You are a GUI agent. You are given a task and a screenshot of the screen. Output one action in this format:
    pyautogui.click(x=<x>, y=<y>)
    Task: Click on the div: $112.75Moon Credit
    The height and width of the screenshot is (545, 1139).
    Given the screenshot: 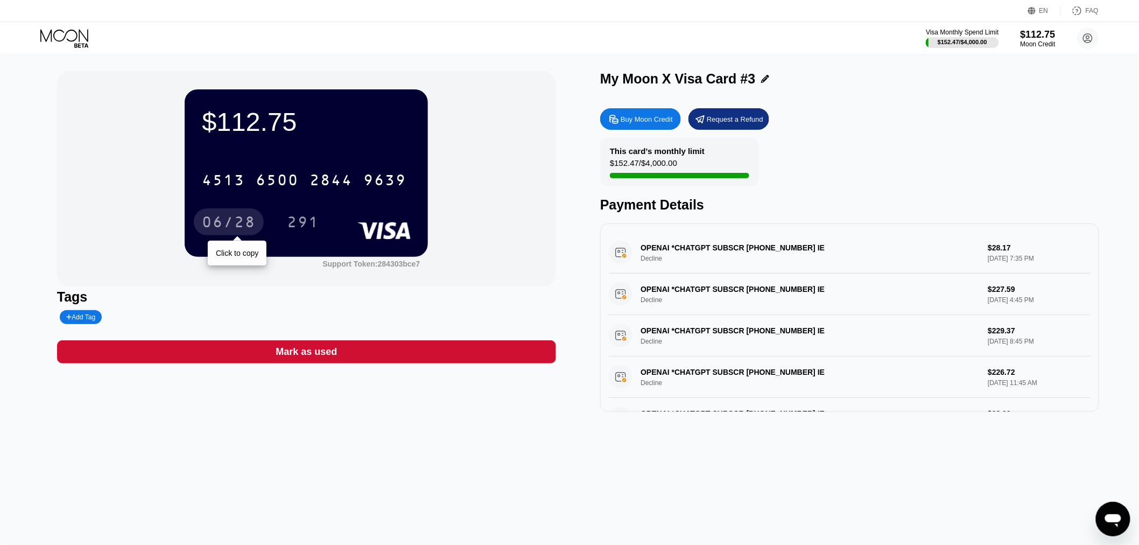 What is the action you would take?
    pyautogui.click(x=1038, y=38)
    